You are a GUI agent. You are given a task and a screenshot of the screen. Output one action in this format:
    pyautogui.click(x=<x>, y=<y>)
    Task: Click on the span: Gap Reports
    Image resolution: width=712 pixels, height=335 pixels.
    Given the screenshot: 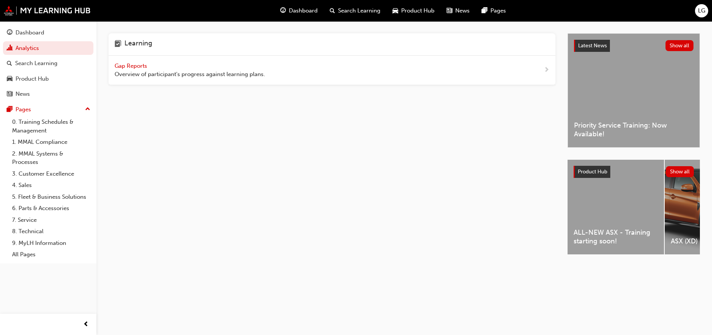 What is the action you would take?
    pyautogui.click(x=132, y=66)
    